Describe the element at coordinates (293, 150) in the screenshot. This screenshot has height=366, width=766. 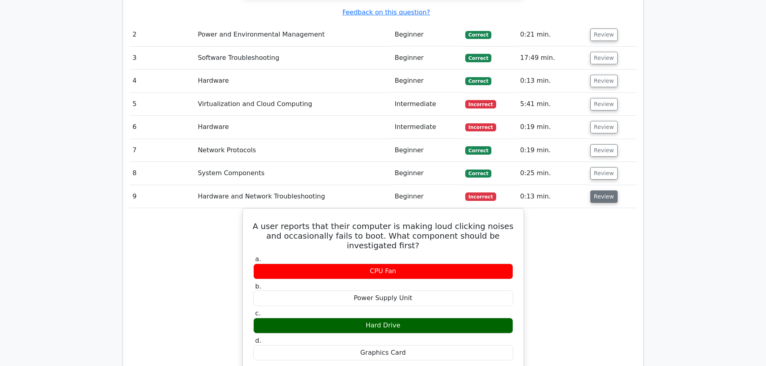
I see `td: Network Protocols` at that location.